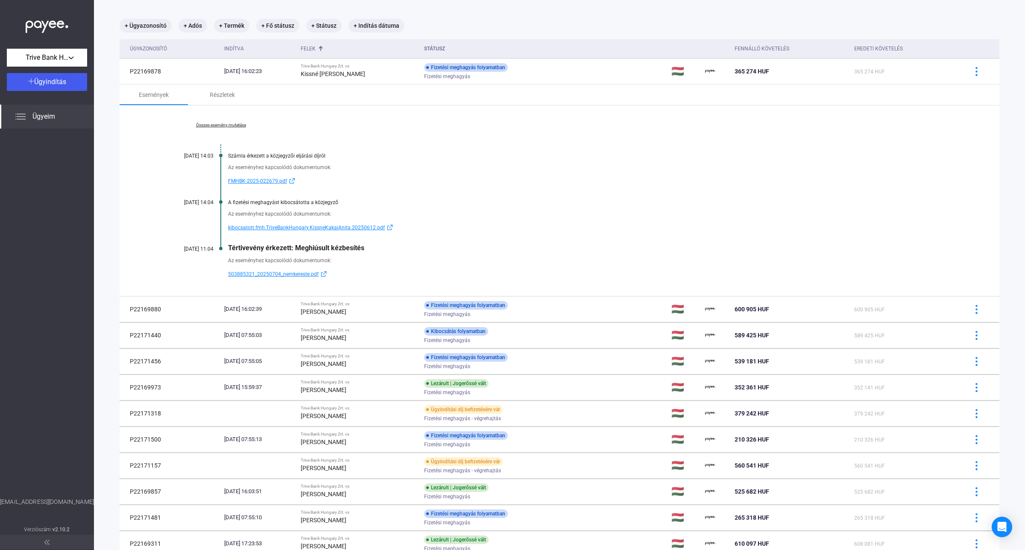 Image resolution: width=1025 pixels, height=550 pixels. What do you see at coordinates (752, 518) in the screenshot?
I see `span: 265 318 HUF` at bounding box center [752, 518].